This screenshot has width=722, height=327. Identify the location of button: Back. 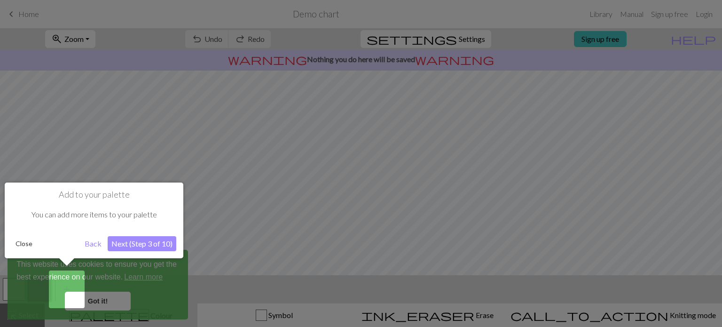
(93, 243).